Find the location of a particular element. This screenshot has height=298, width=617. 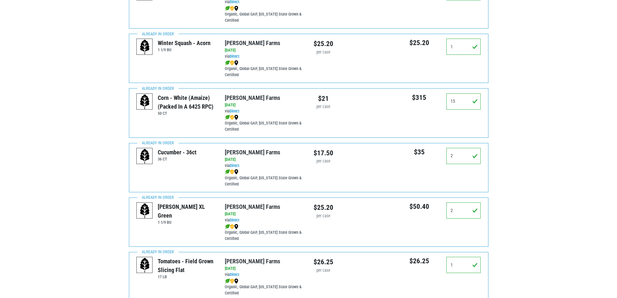

h6: 36 CT is located at coordinates (177, 159).